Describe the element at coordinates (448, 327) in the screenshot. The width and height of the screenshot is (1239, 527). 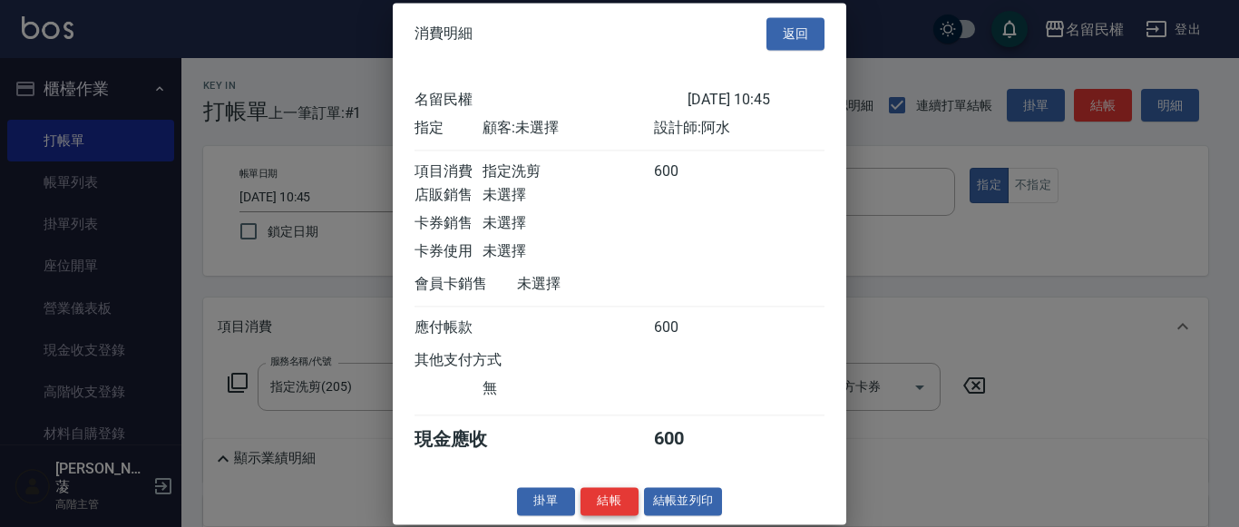
I see `div: 應付帳款` at that location.